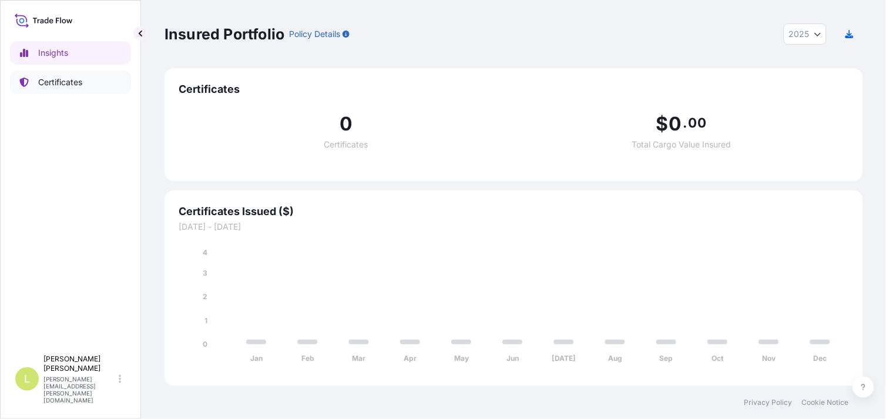  Describe the element at coordinates (359, 358) in the screenshot. I see `tspan: Mar` at that location.